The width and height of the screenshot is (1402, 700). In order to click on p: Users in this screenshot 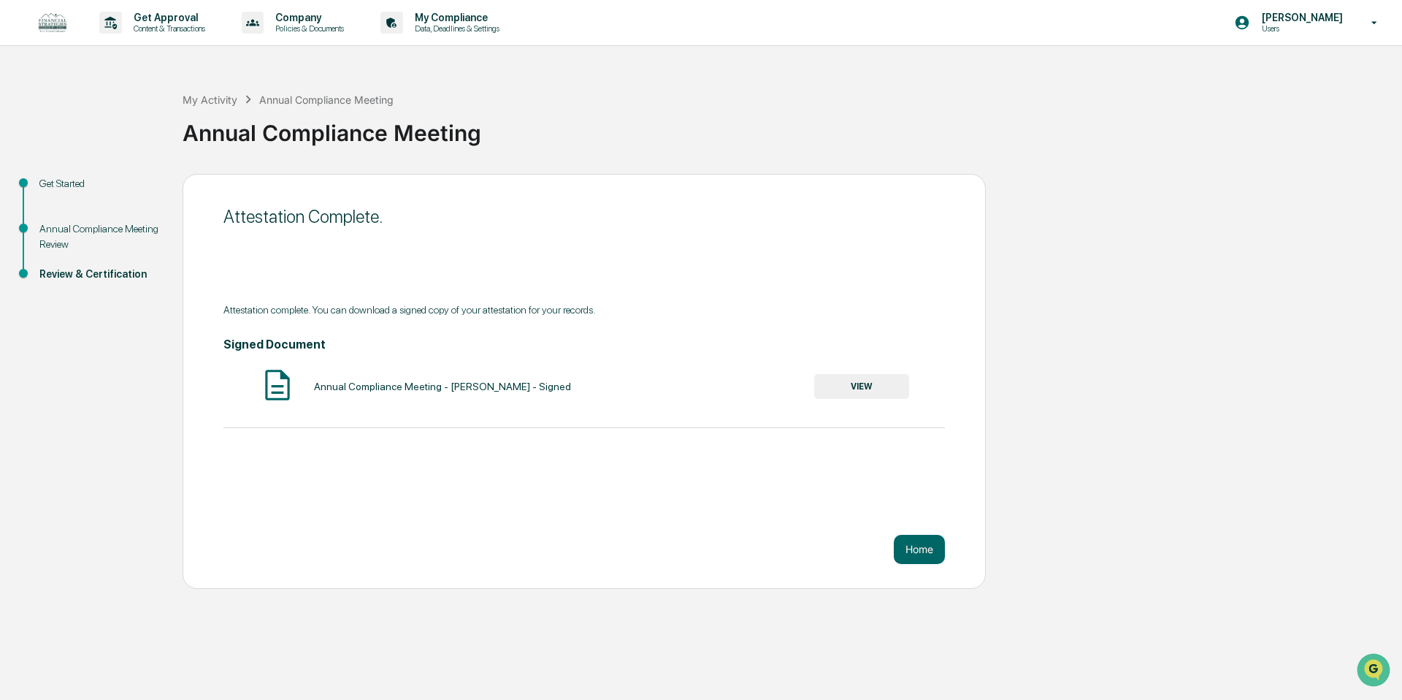, I will do `click(1300, 28)`.